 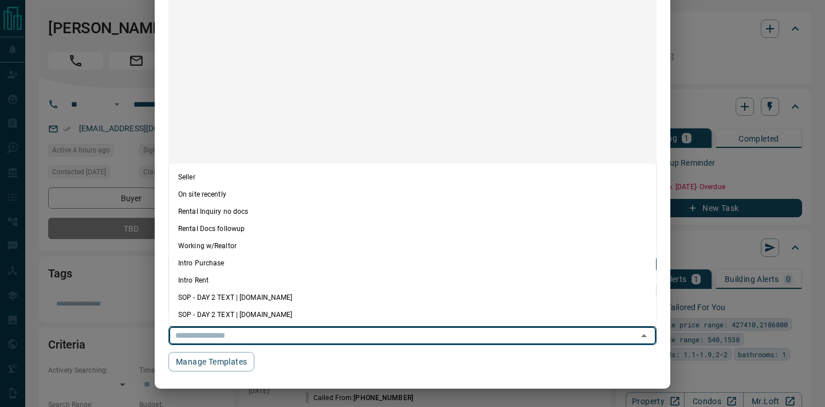 What do you see at coordinates (644, 336) in the screenshot?
I see `button: Close` at bounding box center [644, 336].